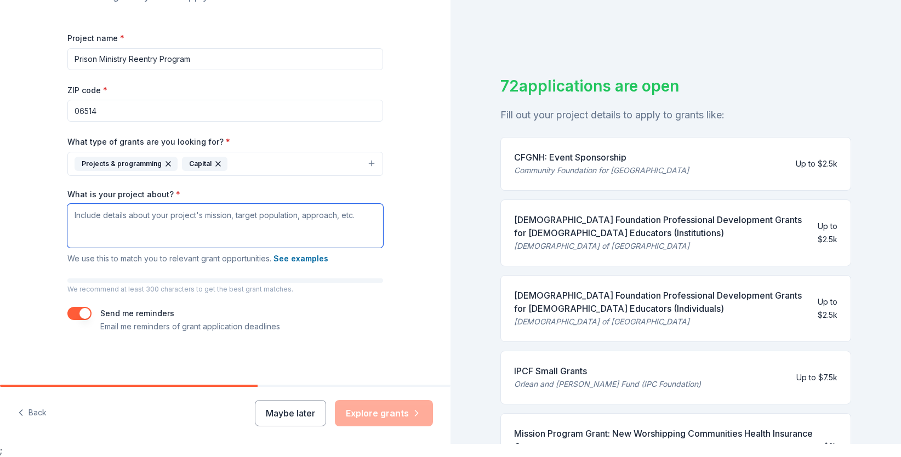  Describe the element at coordinates (607, 371) in the screenshot. I see `div: IPCF Small Grants` at that location.